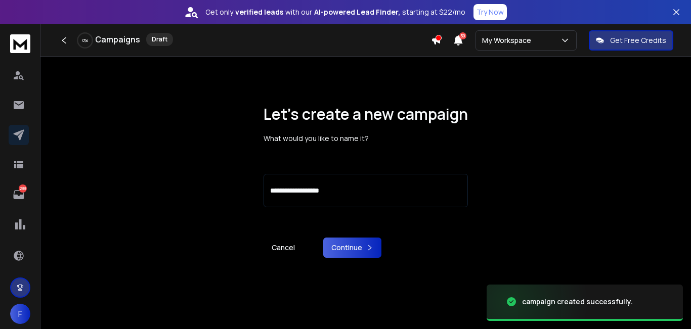 The image size is (691, 329). What do you see at coordinates (366, 114) in the screenshot?
I see `h1: Let’s create a new campaign` at bounding box center [366, 114].